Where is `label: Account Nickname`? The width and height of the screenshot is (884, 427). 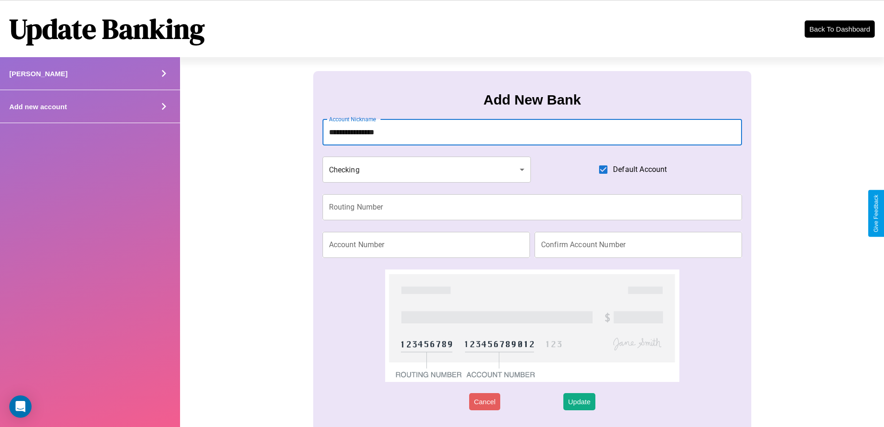
label: Account Nickname is located at coordinates (353, 119).